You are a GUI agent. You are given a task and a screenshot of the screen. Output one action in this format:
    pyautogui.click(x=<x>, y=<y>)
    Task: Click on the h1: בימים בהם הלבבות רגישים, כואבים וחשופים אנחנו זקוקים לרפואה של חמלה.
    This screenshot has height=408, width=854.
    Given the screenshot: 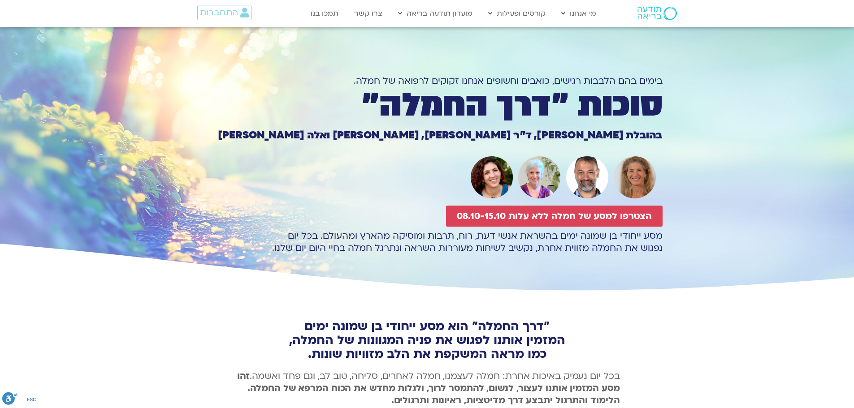 What is the action you would take?
    pyautogui.click(x=427, y=81)
    